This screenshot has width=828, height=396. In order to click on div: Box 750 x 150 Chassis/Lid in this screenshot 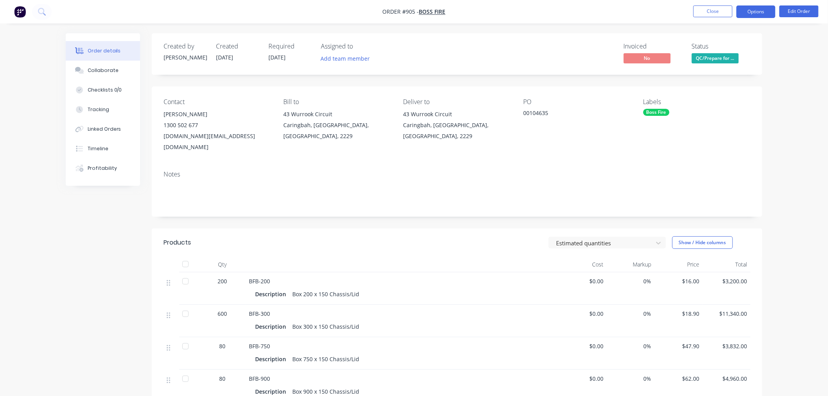, I will do `click(326, 359)`.